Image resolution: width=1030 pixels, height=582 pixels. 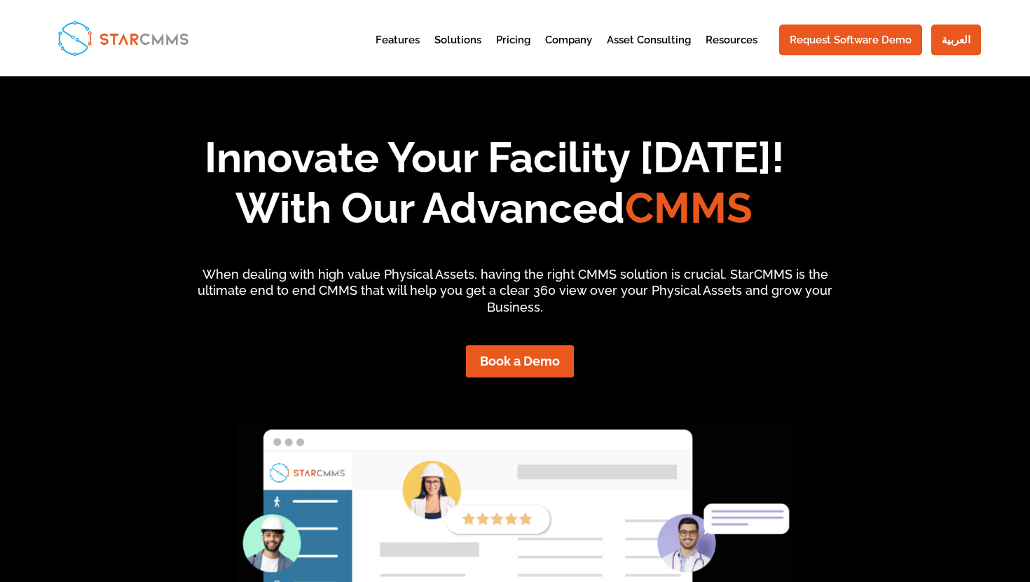 I want to click on a: Pricing, so click(x=513, y=52).